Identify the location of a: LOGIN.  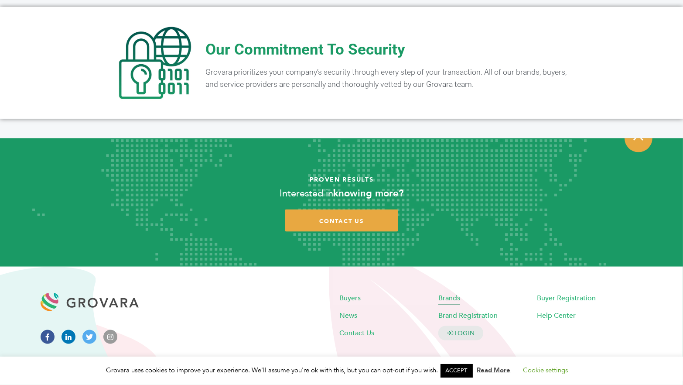
(461, 333).